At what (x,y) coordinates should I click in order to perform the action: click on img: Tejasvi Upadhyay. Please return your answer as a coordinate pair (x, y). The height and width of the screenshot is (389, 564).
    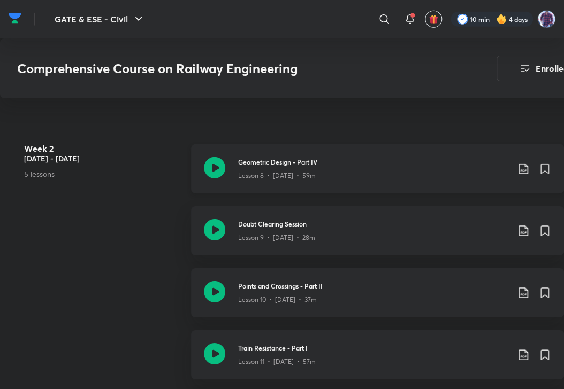
    Looking at the image, I should click on (546, 19).